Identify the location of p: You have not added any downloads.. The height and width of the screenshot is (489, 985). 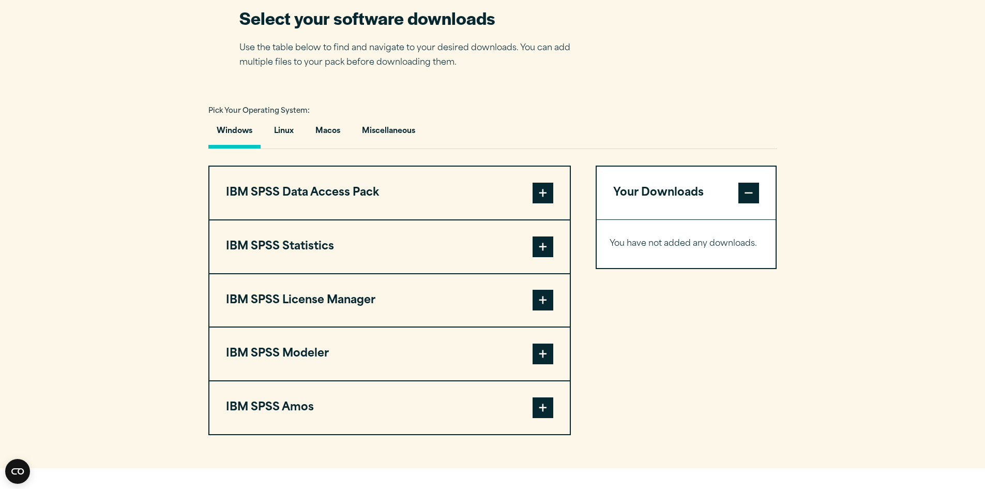
(686, 244).